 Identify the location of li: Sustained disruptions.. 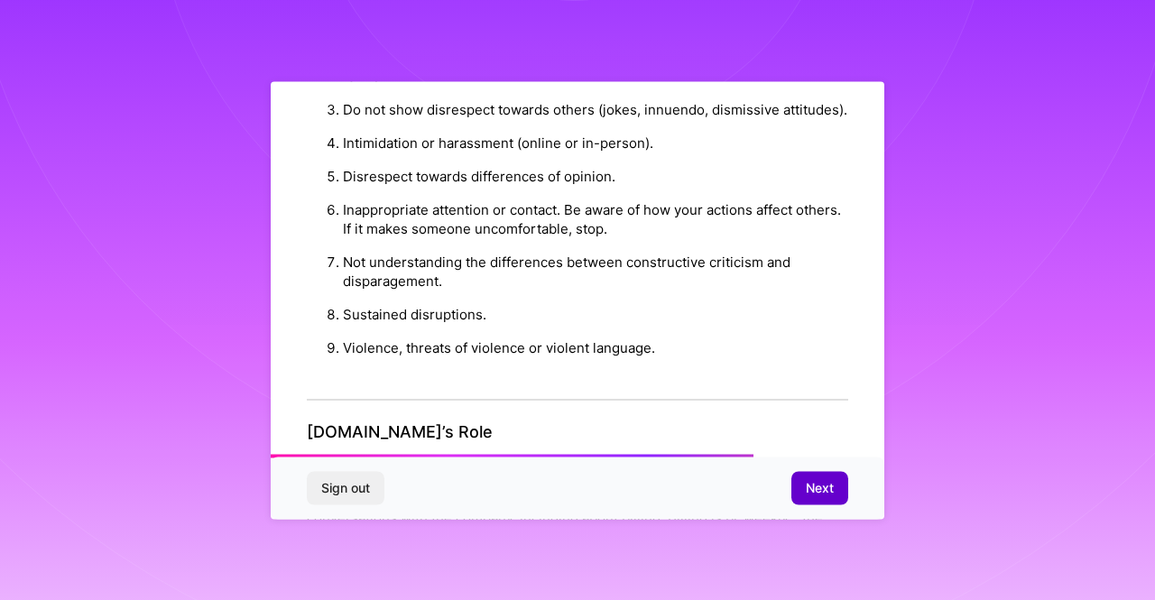
(596, 314).